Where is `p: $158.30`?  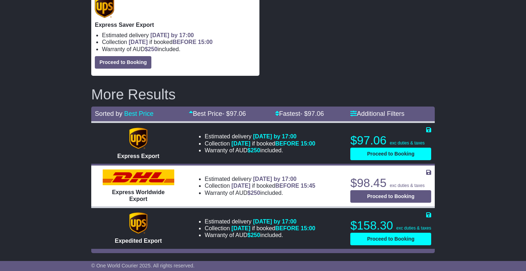 p: $158.30 is located at coordinates (390, 226).